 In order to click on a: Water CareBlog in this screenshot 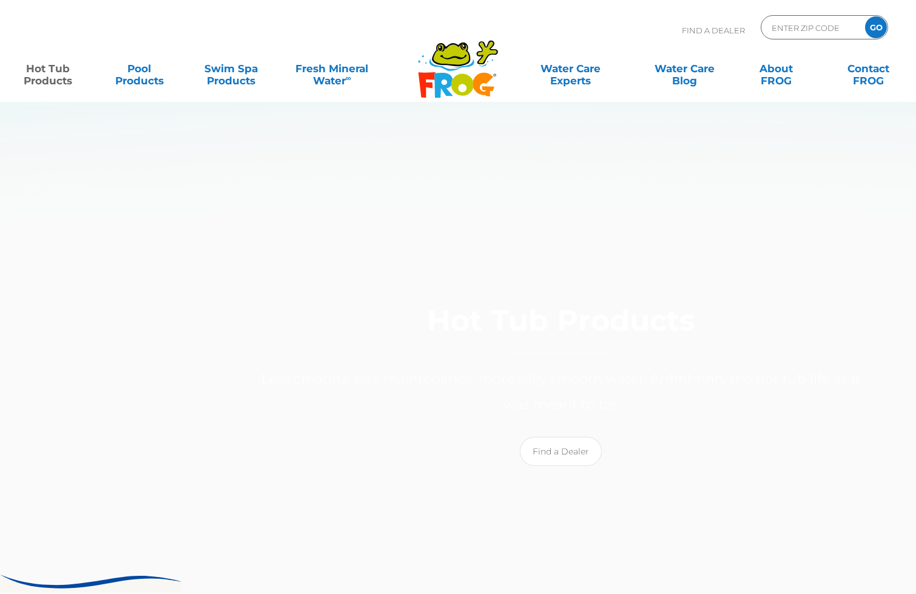, I will do `click(685, 69)`.